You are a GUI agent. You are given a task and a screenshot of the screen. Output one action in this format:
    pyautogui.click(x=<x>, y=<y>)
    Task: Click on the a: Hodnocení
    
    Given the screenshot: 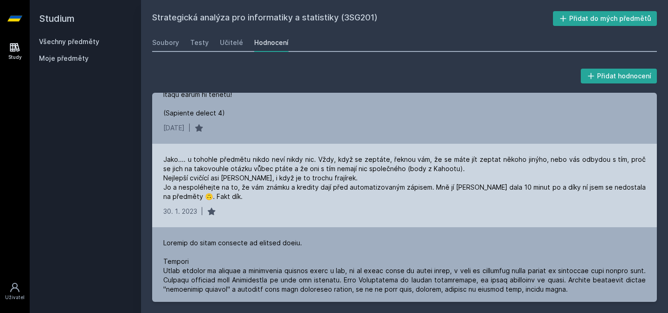 What is the action you would take?
    pyautogui.click(x=271, y=43)
    